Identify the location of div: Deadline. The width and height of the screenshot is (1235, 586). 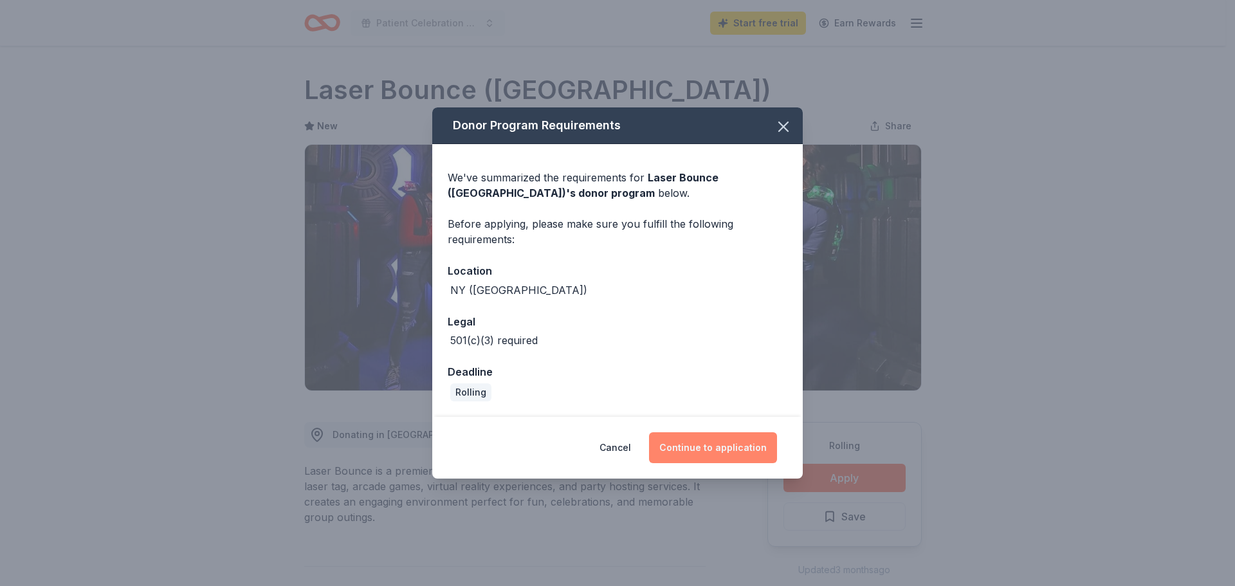
(617, 372).